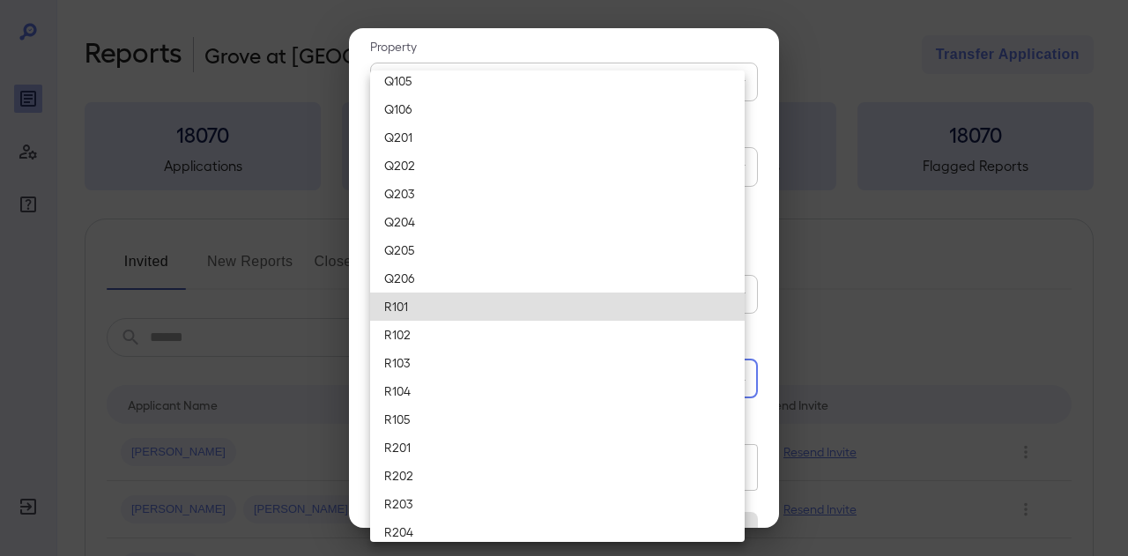  Describe the element at coordinates (557, 307) in the screenshot. I see `li: R101` at that location.